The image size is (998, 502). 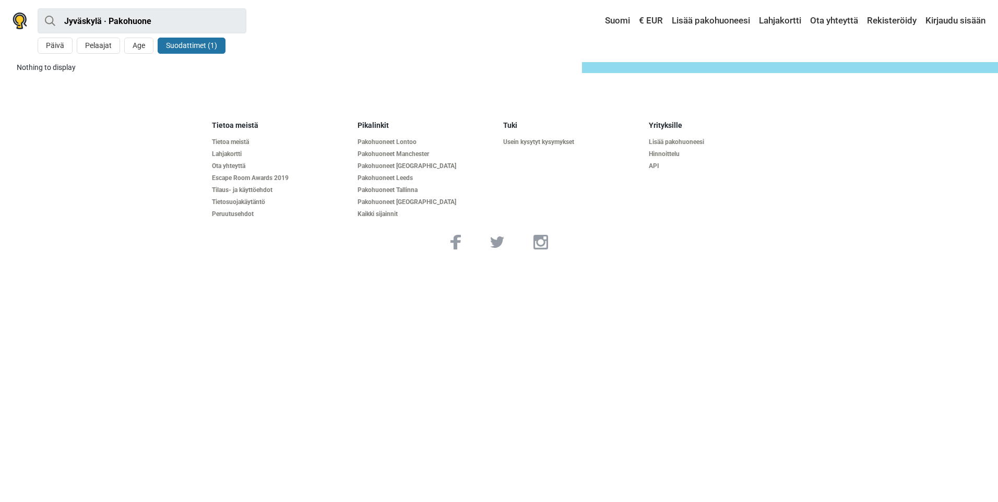 I want to click on a: Tietoa meistä, so click(x=280, y=142).